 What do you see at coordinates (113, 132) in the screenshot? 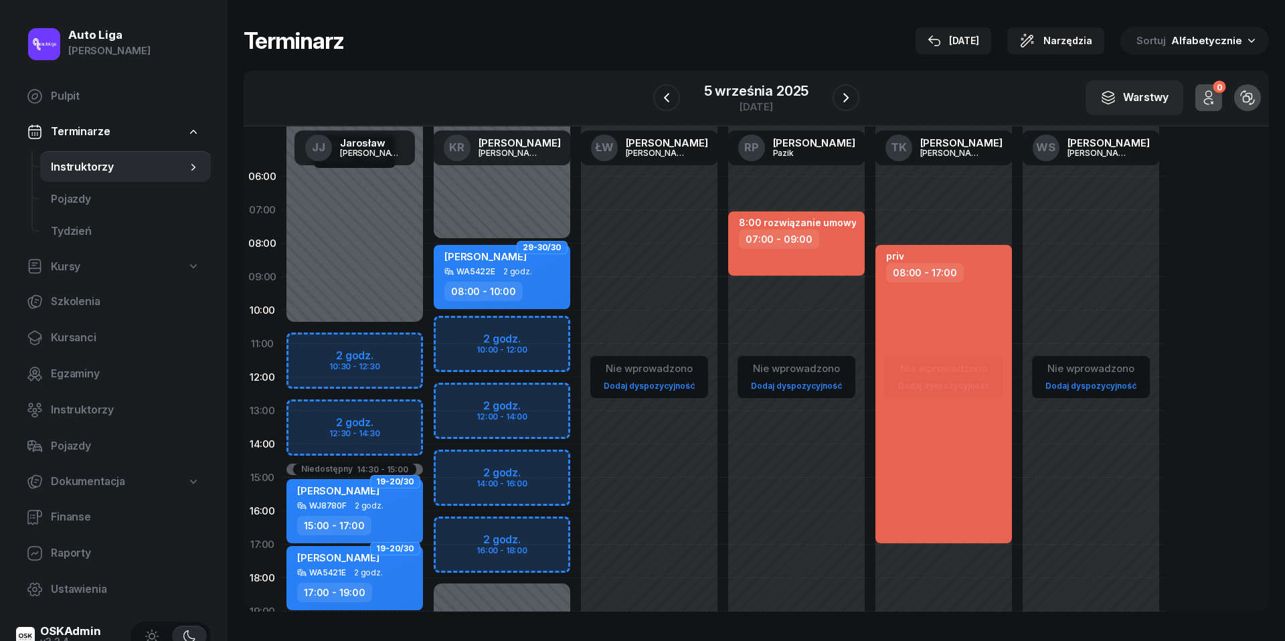
I see `a: Terminarze` at bounding box center [113, 132].